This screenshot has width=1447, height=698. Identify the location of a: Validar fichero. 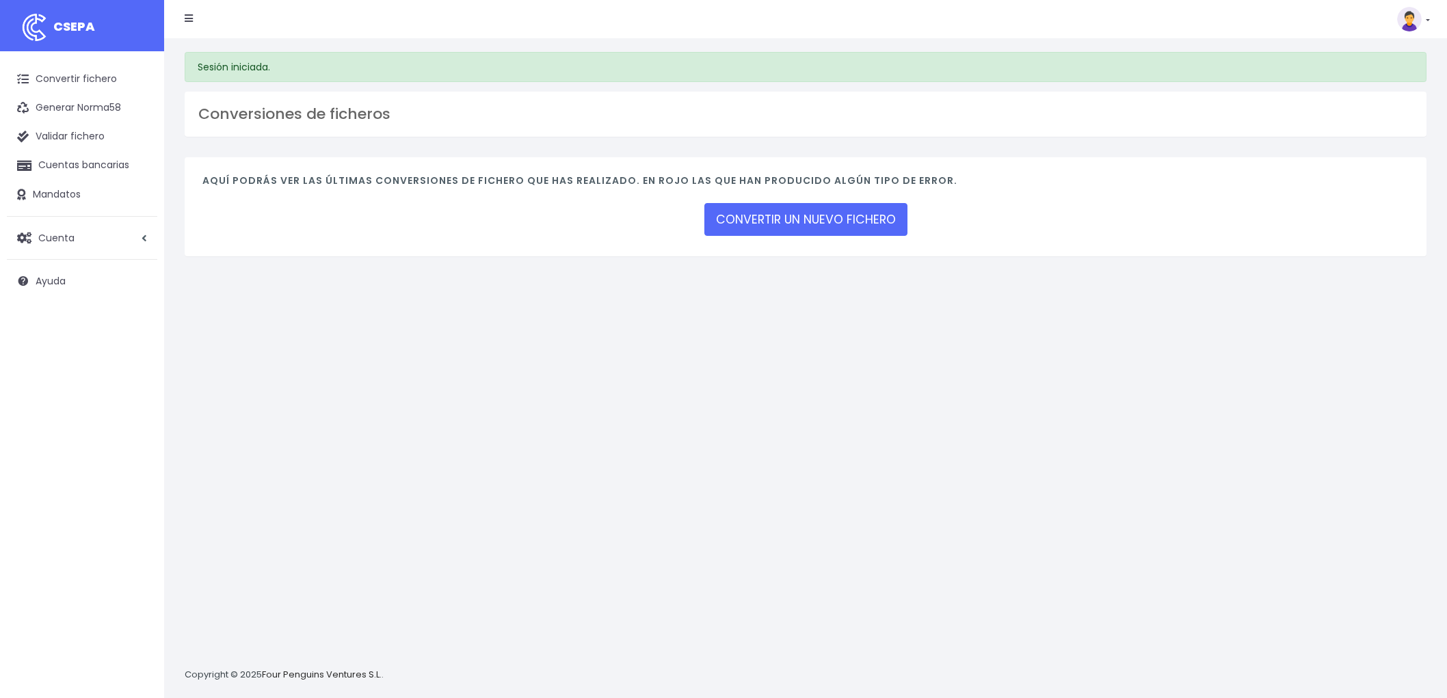
(82, 137).